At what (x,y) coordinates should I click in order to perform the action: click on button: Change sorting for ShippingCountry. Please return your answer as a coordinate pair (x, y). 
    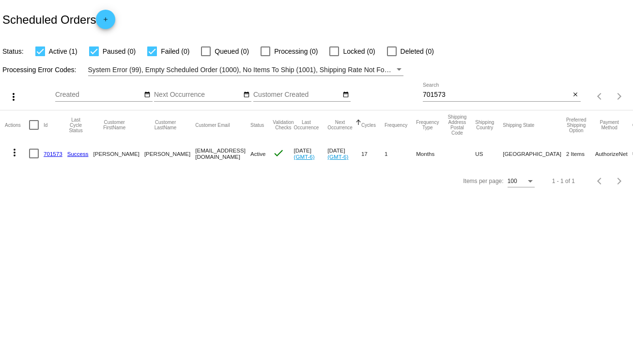
    Looking at the image, I should click on (484, 125).